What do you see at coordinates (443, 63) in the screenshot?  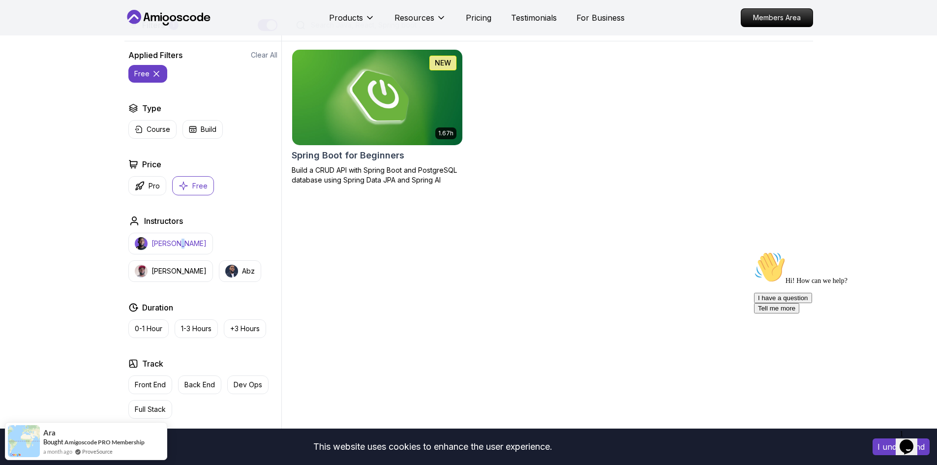 I see `p: NEW` at bounding box center [443, 63].